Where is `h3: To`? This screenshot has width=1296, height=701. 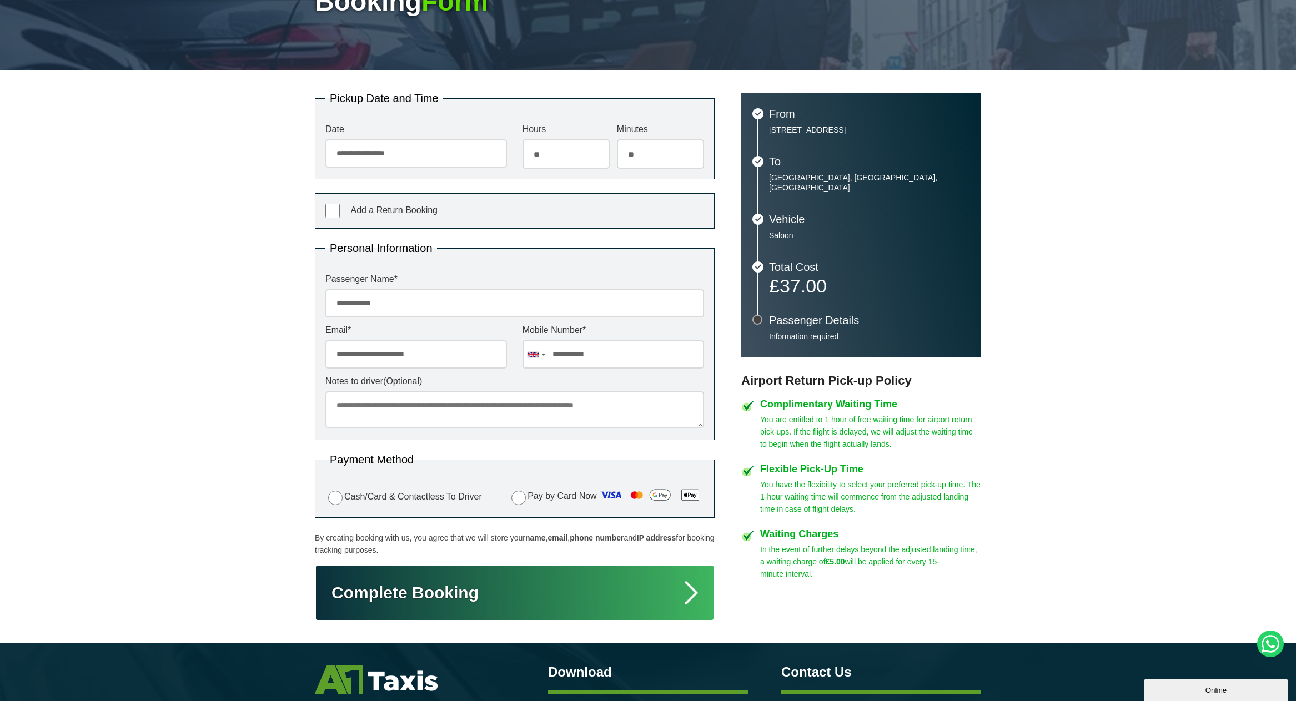
h3: To is located at coordinates (869, 162).